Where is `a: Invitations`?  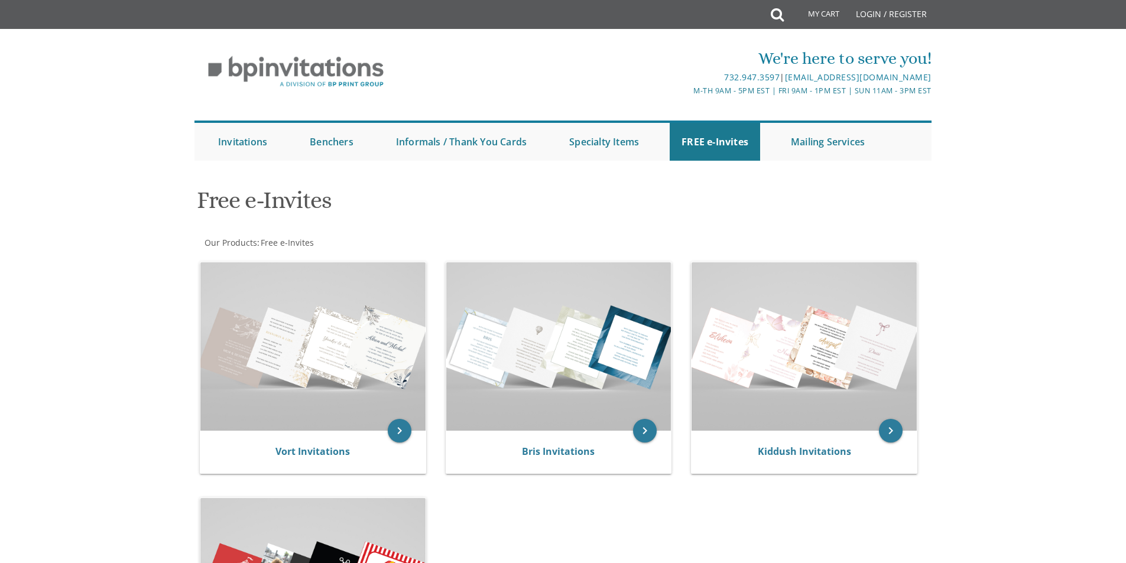 a: Invitations is located at coordinates (242, 142).